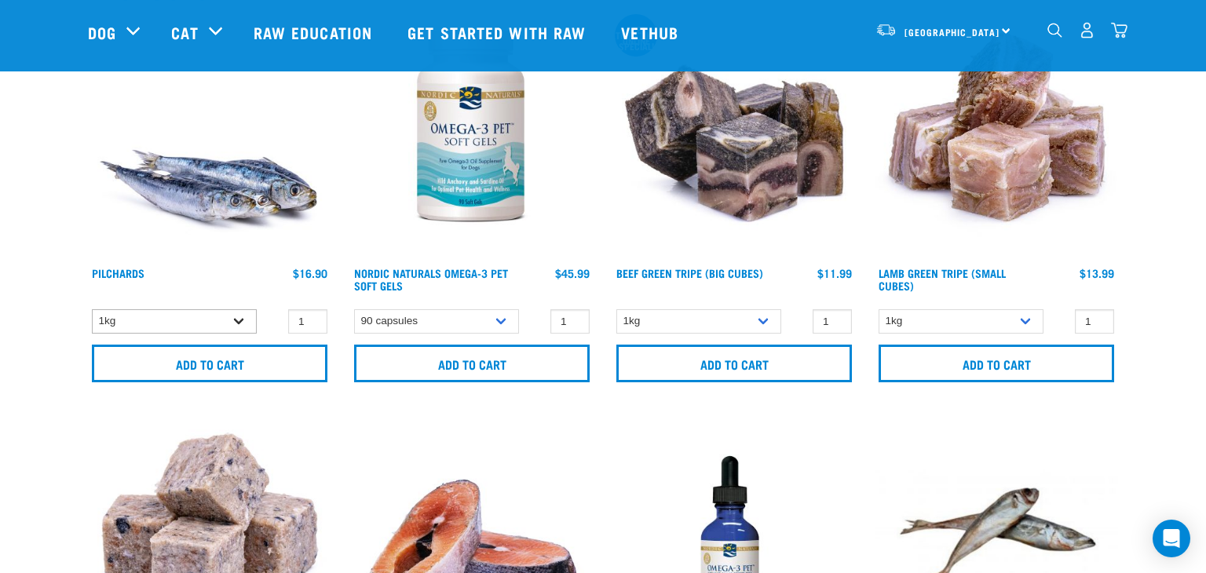  What do you see at coordinates (689, 272) in the screenshot?
I see `a: Beef Green Tripe (Big Cubes)` at bounding box center [689, 272].